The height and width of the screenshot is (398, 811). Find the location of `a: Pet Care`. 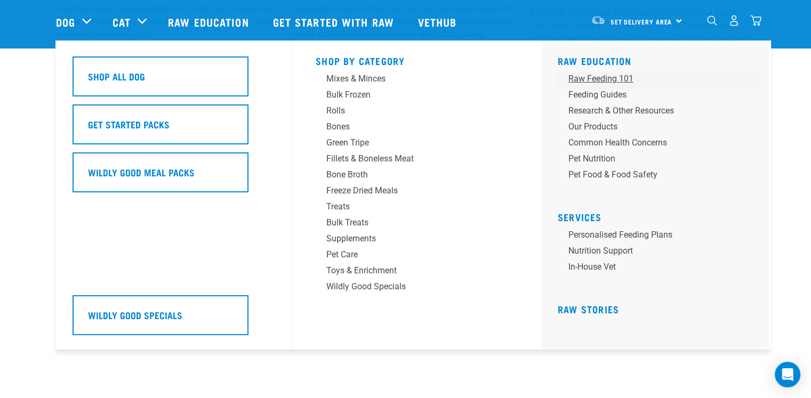

a: Pet Care is located at coordinates (417, 257).